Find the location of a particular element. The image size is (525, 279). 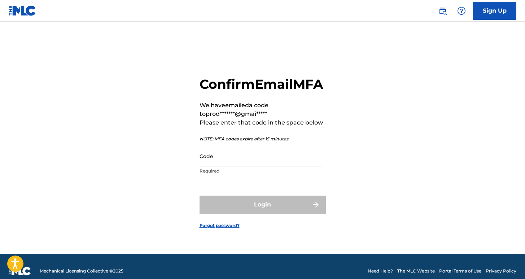

p: Required is located at coordinates (261, 171).